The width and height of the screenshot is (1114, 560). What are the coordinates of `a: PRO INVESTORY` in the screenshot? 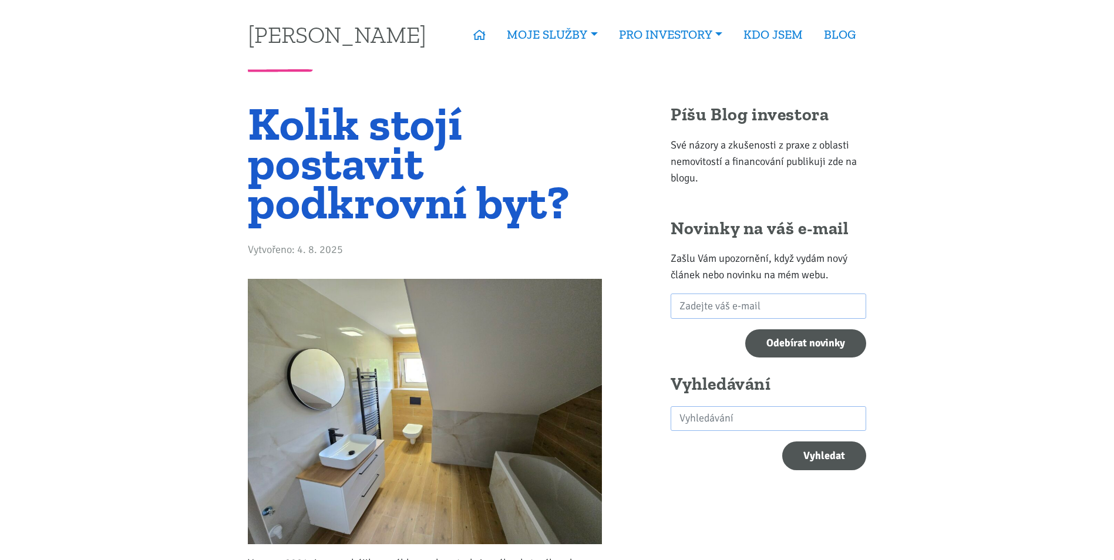 It's located at (671, 35).